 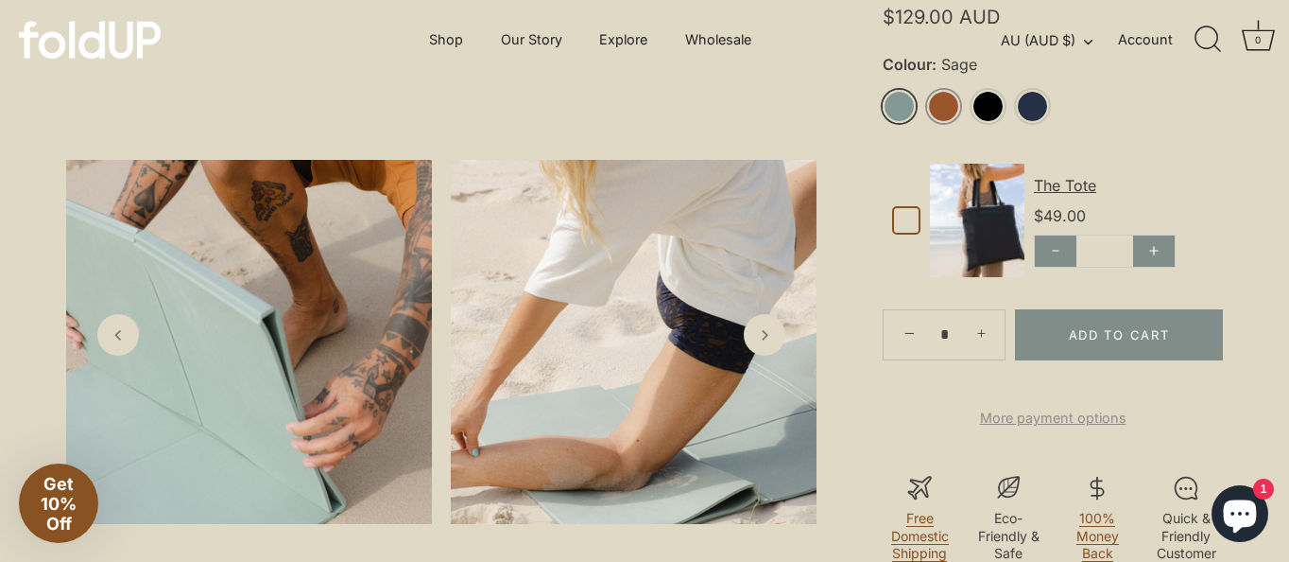 What do you see at coordinates (944, 335) in the screenshot?
I see `input: Quantity` at bounding box center [944, 335].